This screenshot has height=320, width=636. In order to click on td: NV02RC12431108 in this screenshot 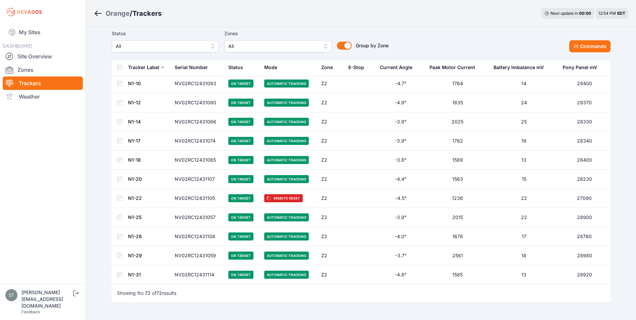, I will do `click(198, 237)`.